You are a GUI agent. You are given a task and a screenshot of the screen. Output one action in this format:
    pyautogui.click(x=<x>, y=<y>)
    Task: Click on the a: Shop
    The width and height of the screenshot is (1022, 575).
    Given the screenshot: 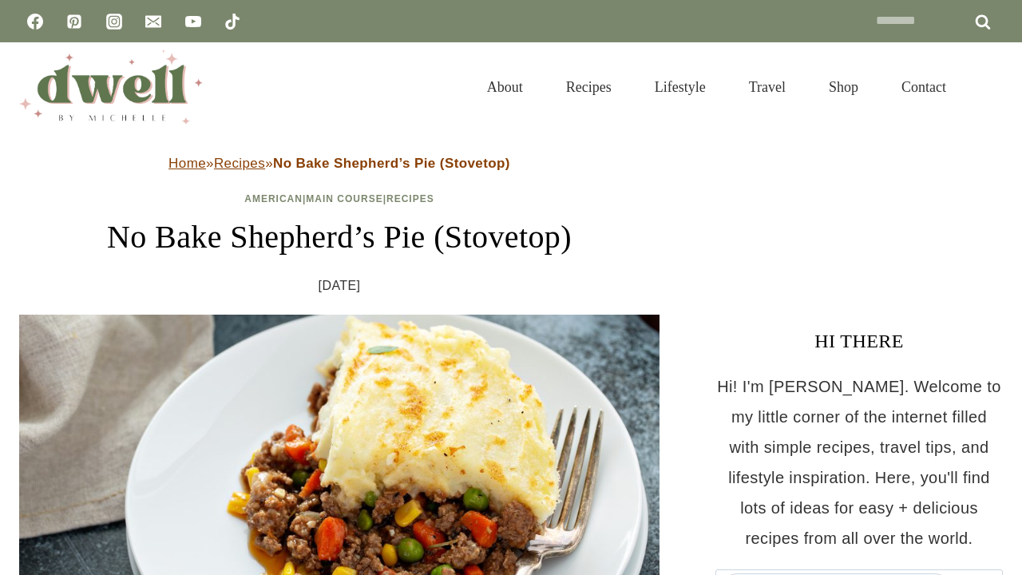 What is the action you would take?
    pyautogui.click(x=843, y=87)
    